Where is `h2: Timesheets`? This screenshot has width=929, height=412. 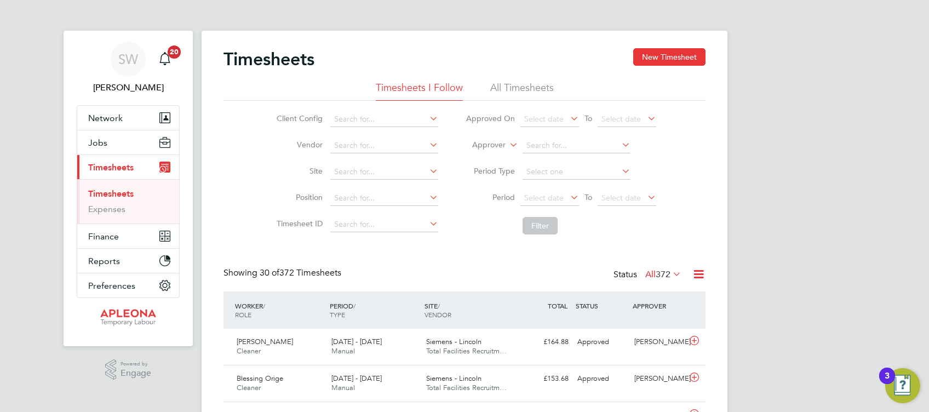
h2: Timesheets is located at coordinates (269, 59).